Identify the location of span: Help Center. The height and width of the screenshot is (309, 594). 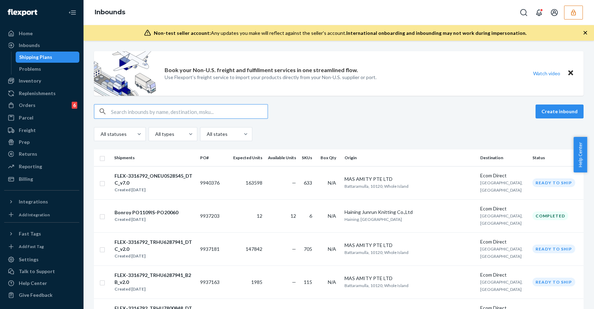
(580, 155).